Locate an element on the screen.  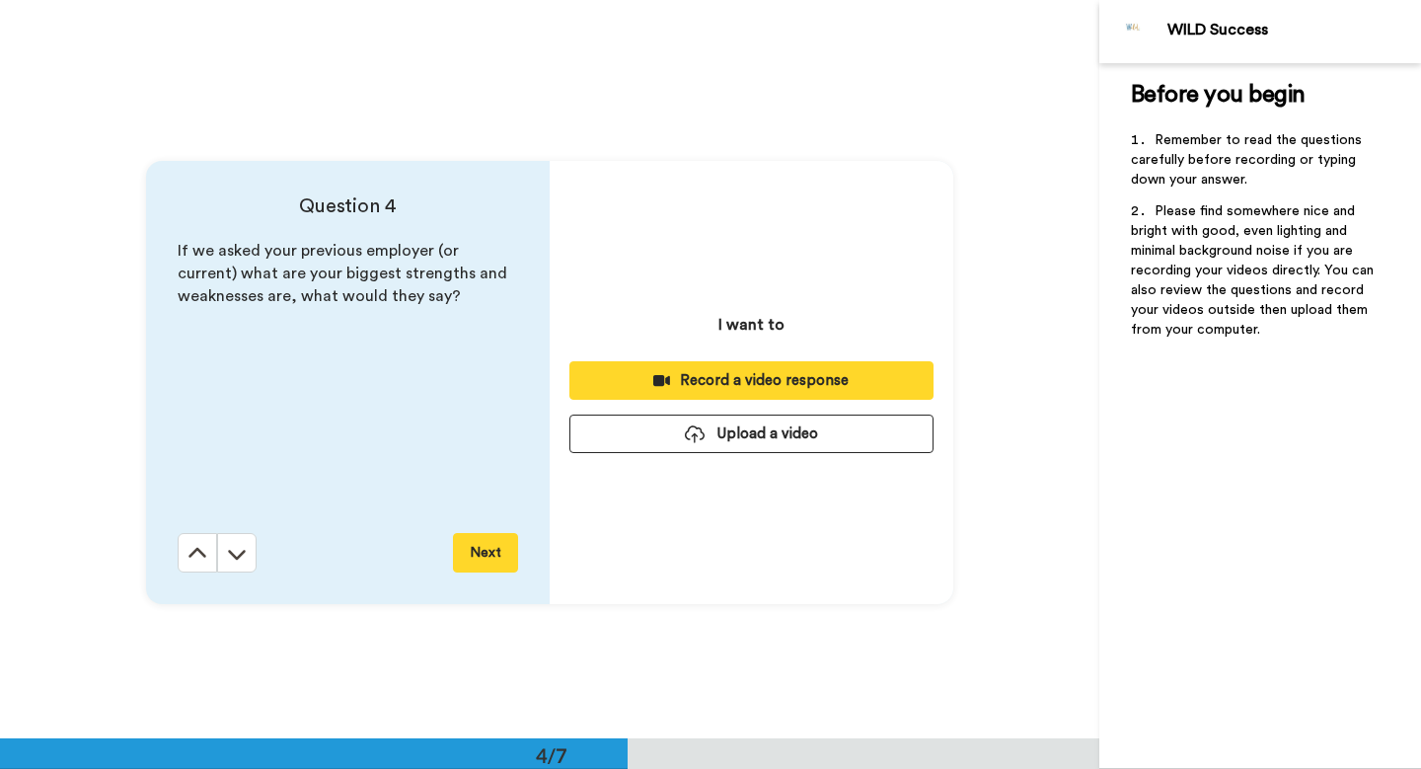
img: Profile Image is located at coordinates (1134, 32).